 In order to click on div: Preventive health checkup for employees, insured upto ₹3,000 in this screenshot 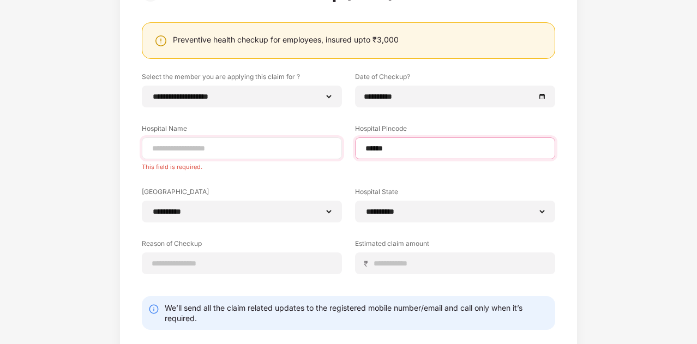, I will do `click(286, 39)`.